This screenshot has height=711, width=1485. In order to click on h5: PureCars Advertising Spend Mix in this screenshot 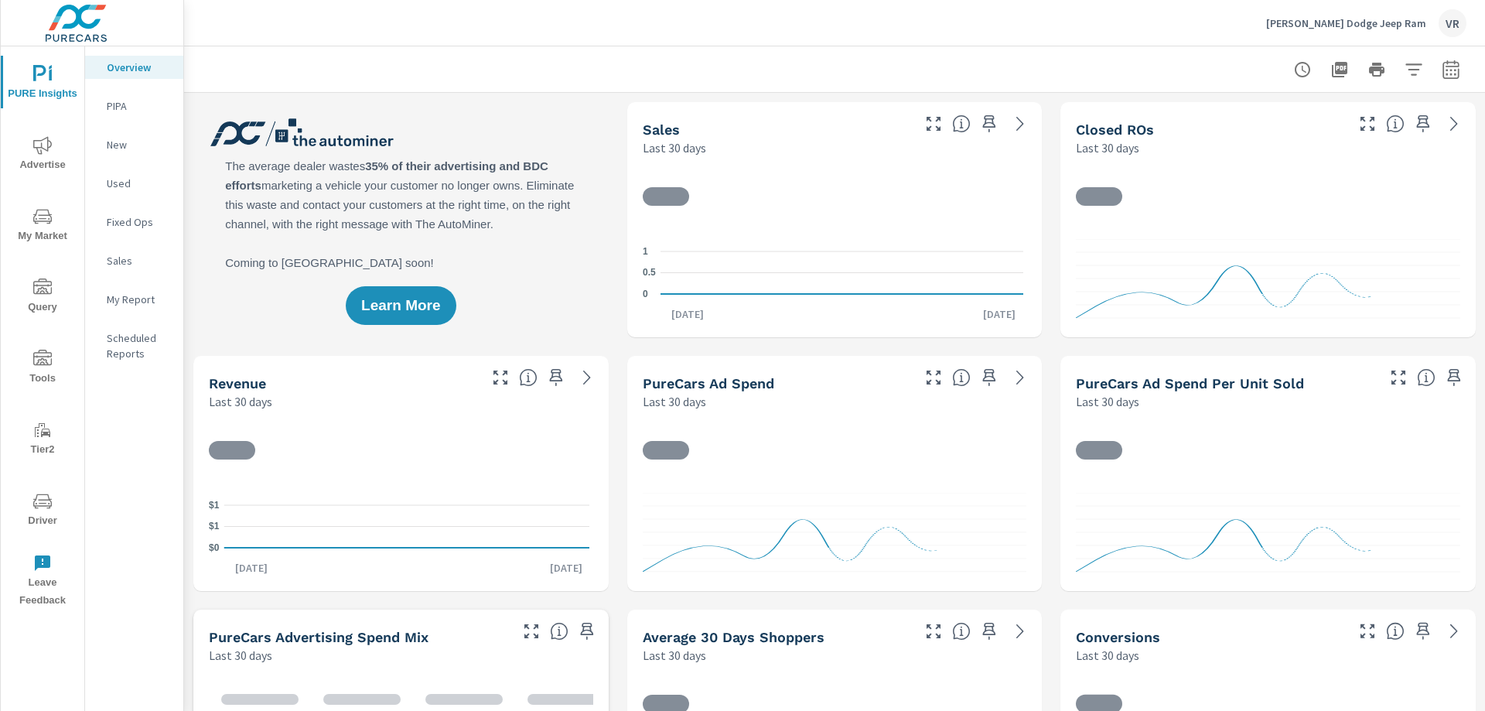, I will do `click(319, 636)`.